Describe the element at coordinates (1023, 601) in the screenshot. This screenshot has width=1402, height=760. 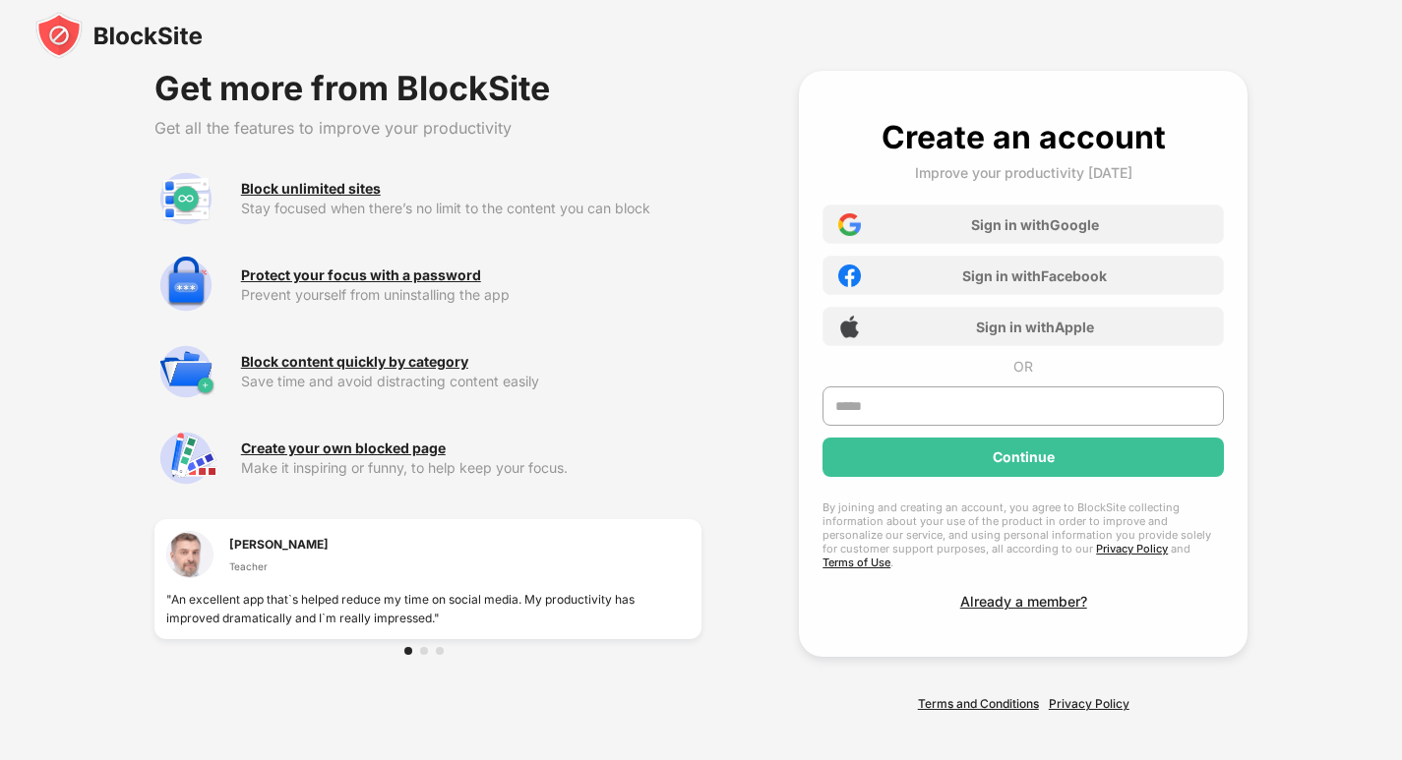
I see `div: Already a member?` at that location.